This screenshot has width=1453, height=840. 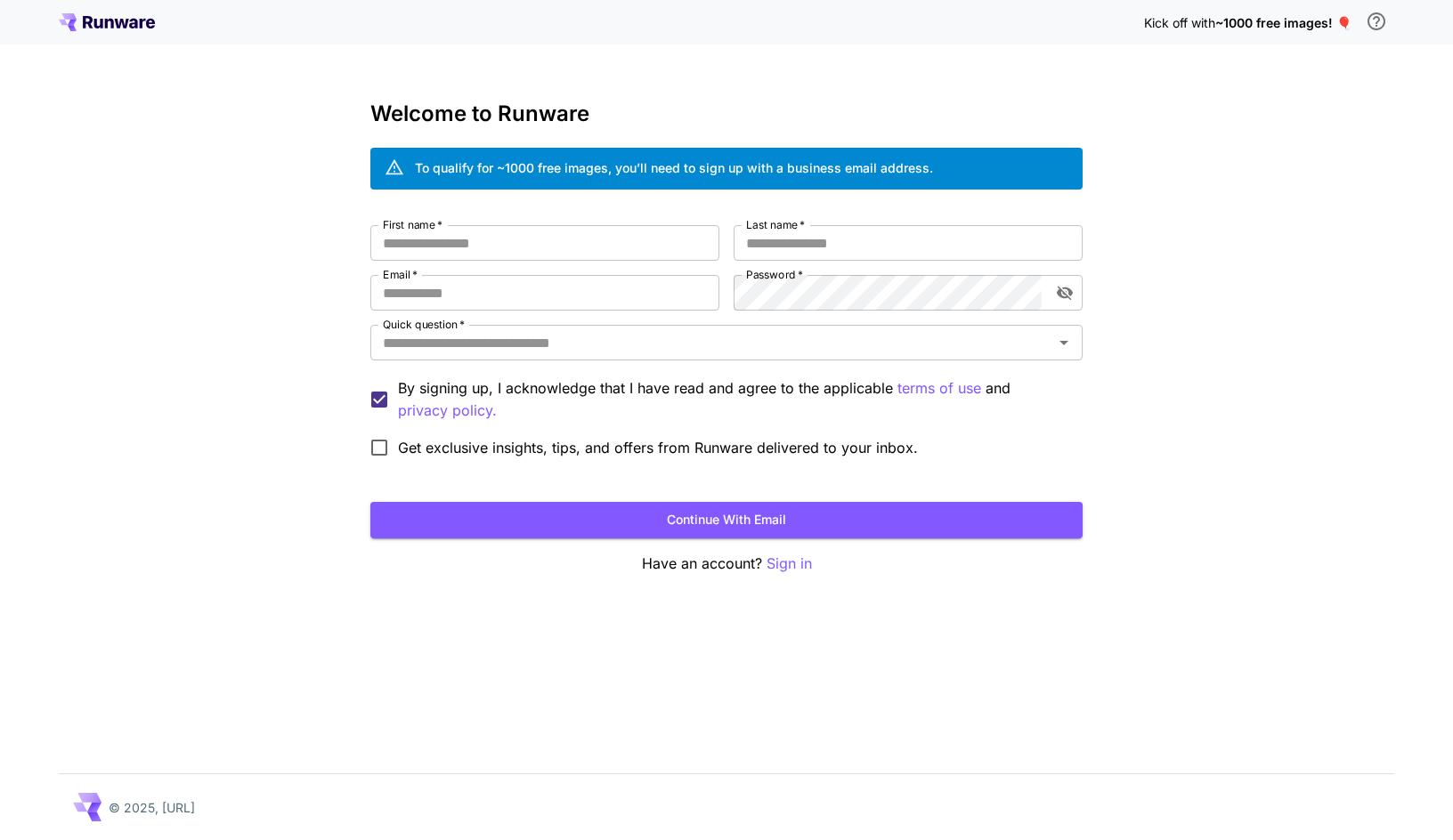 What do you see at coordinates (788, 563) in the screenshot?
I see `button: Sign in` at bounding box center [788, 563].